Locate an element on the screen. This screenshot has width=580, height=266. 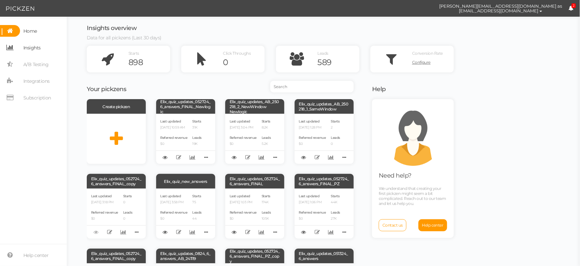
span: A/B Testing is located at coordinates (36, 64).